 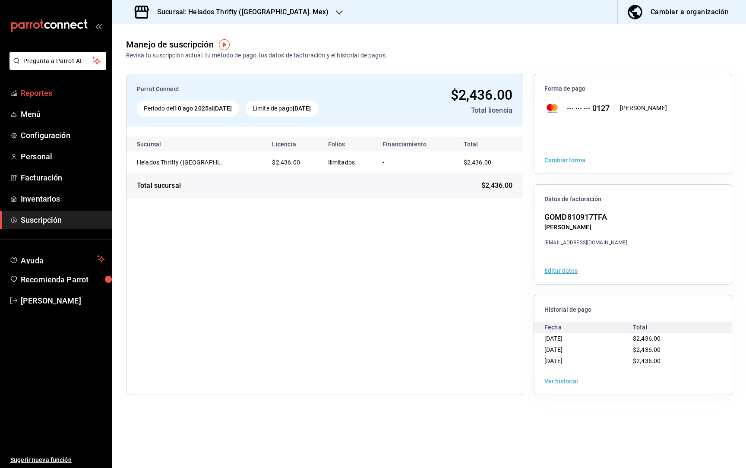 What do you see at coordinates (633, 310) in the screenshot?
I see `span: Historial de pago` at bounding box center [633, 310].